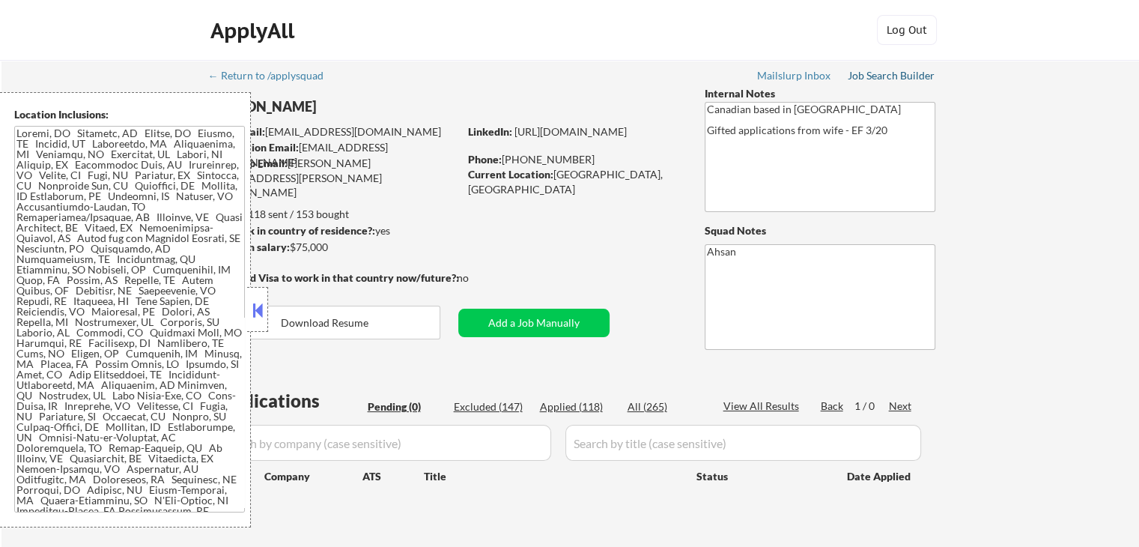  What do you see at coordinates (891, 77) in the screenshot?
I see `a: Job Search Builder` at bounding box center [891, 77].